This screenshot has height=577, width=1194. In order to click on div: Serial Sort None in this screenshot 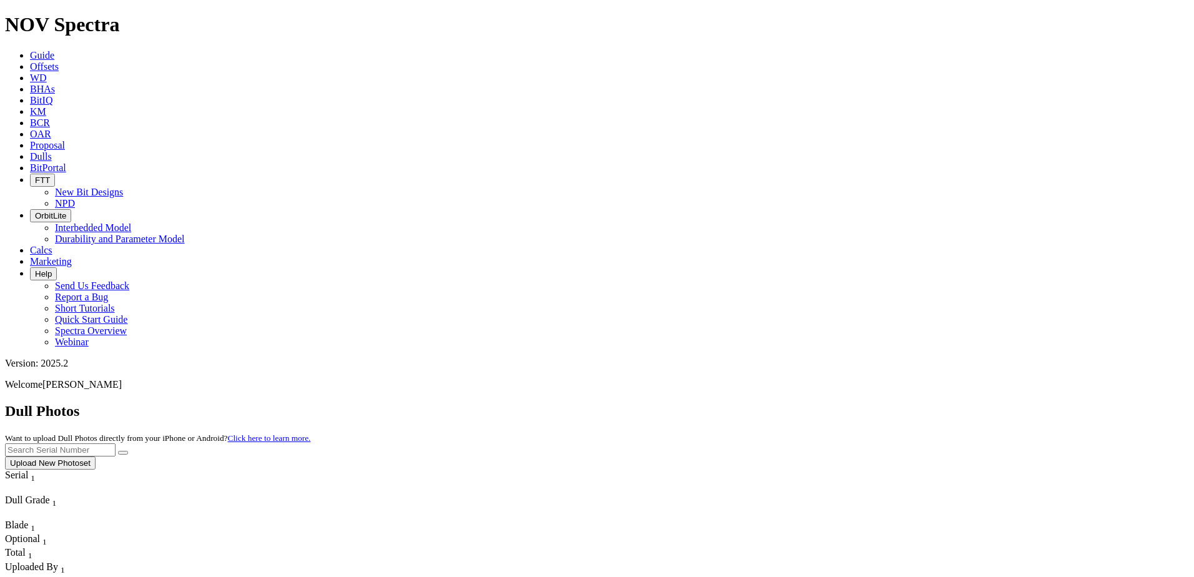, I will do `click(31, 476)`.